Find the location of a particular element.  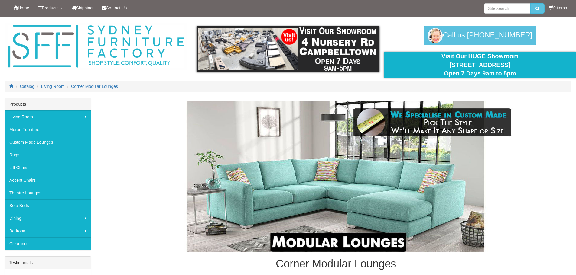

a: Sofa Beds is located at coordinates (48, 206).